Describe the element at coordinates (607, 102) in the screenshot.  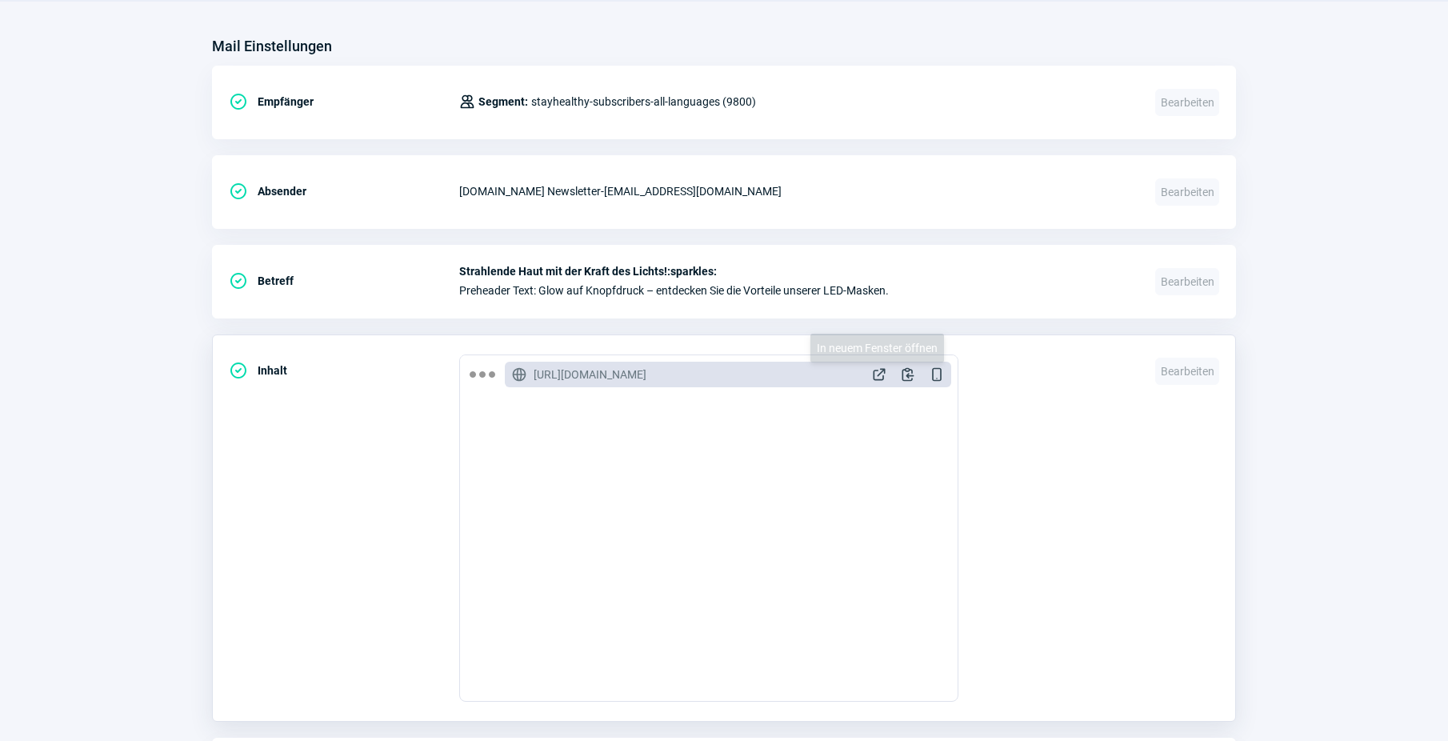
I see `div: stayhealthy-subscribers-all-languages (9800)` at that location.